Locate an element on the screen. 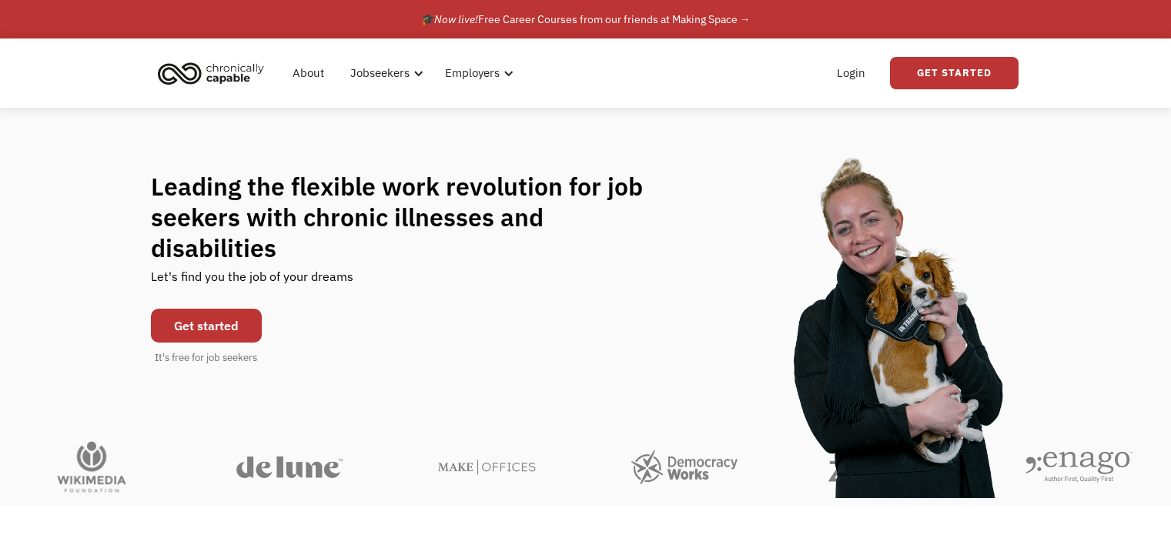  a: Get Started is located at coordinates (954, 73).